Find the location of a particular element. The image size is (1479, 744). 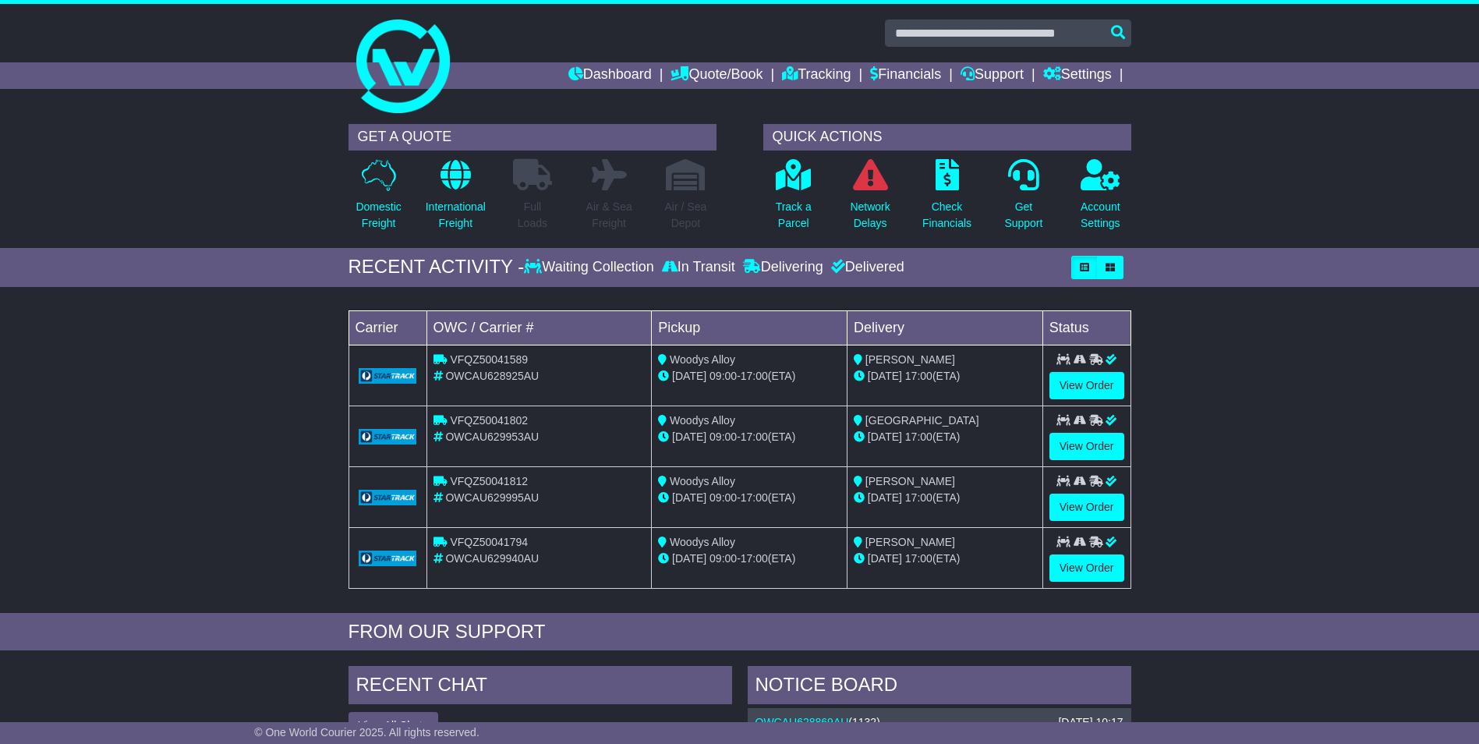

p: Account Settings is located at coordinates (1100, 215).